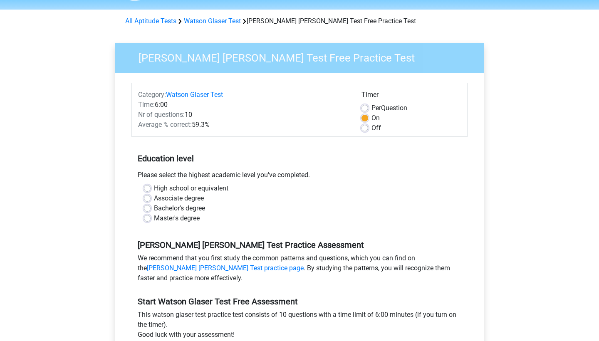  I want to click on div: Timer, so click(411, 97).